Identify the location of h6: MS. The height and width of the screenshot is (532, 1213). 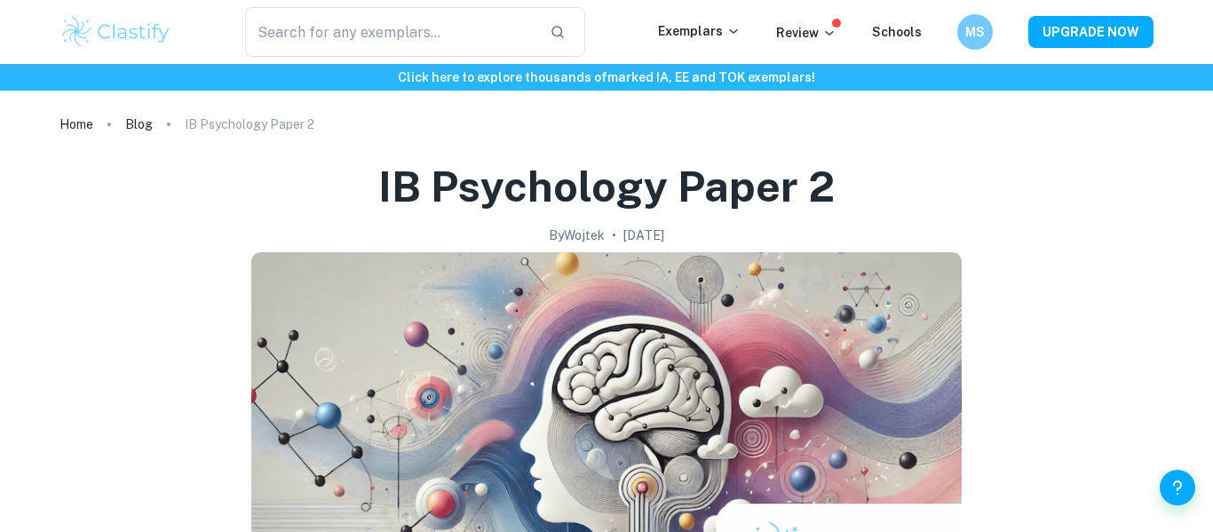
(975, 32).